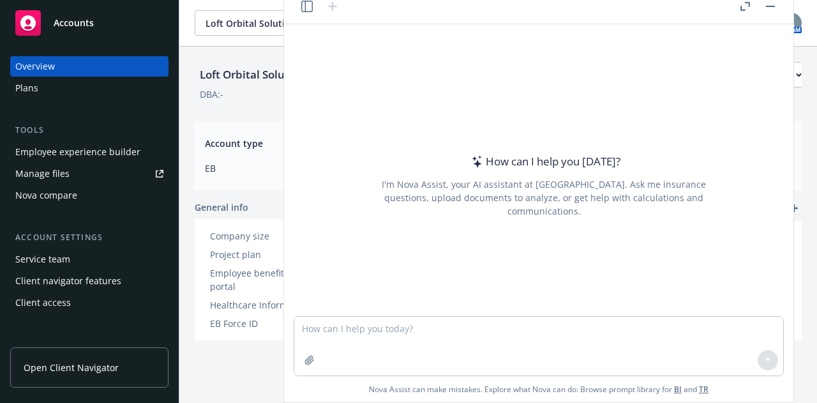  Describe the element at coordinates (262, 305) in the screenshot. I see `div: Healthcare Informatics` at that location.